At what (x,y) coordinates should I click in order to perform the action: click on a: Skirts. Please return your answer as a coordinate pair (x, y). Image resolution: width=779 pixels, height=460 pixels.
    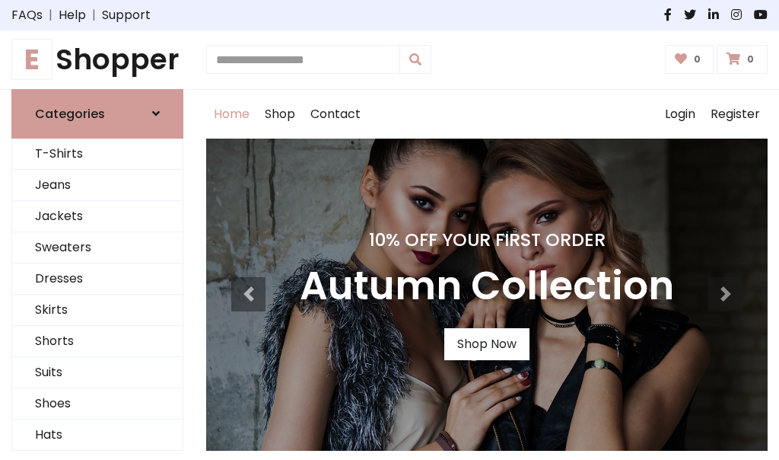
    Looking at the image, I should click on (97, 310).